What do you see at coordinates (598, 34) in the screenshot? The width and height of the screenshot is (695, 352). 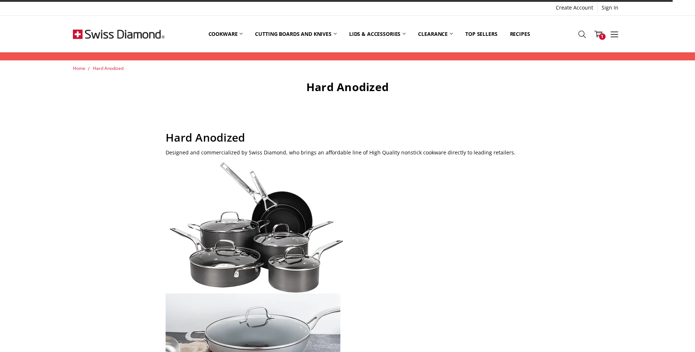 I see `a: 1` at bounding box center [598, 34].